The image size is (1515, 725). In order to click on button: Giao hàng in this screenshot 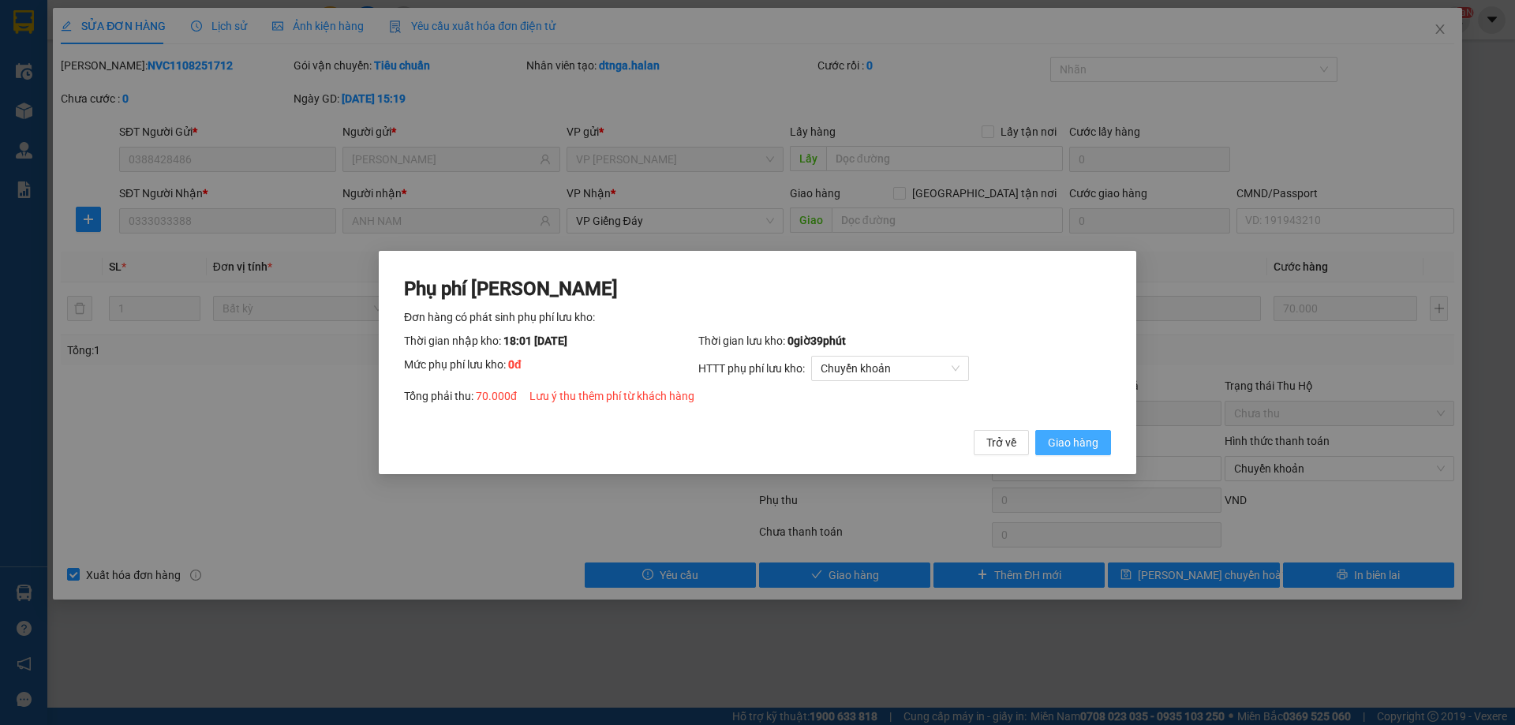, I will do `click(1073, 443)`.